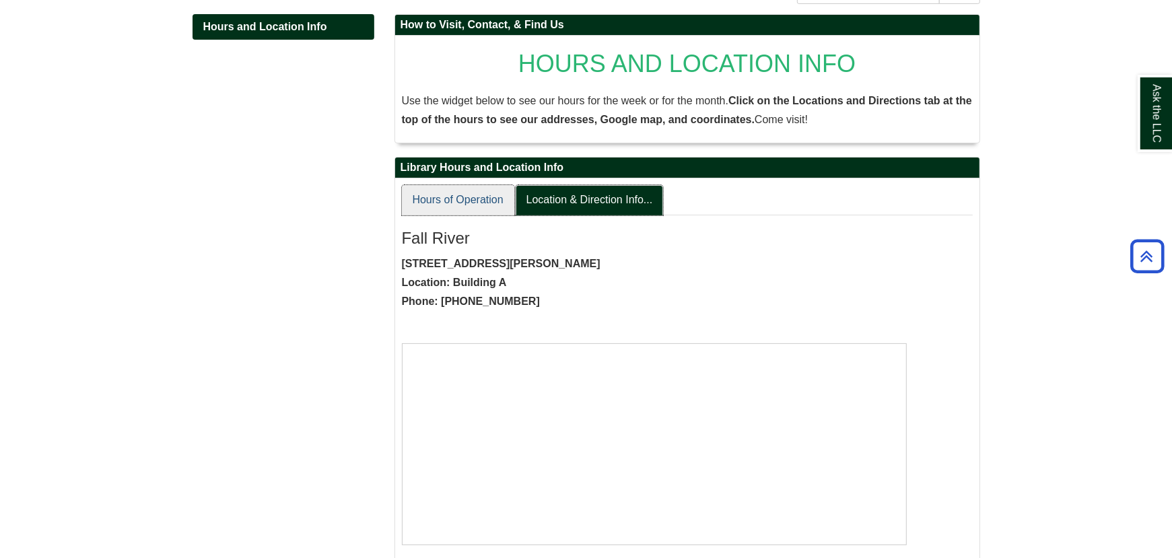 This screenshot has width=1172, height=558. Describe the element at coordinates (283, 27) in the screenshot. I see `div: Guide Pages` at that location.